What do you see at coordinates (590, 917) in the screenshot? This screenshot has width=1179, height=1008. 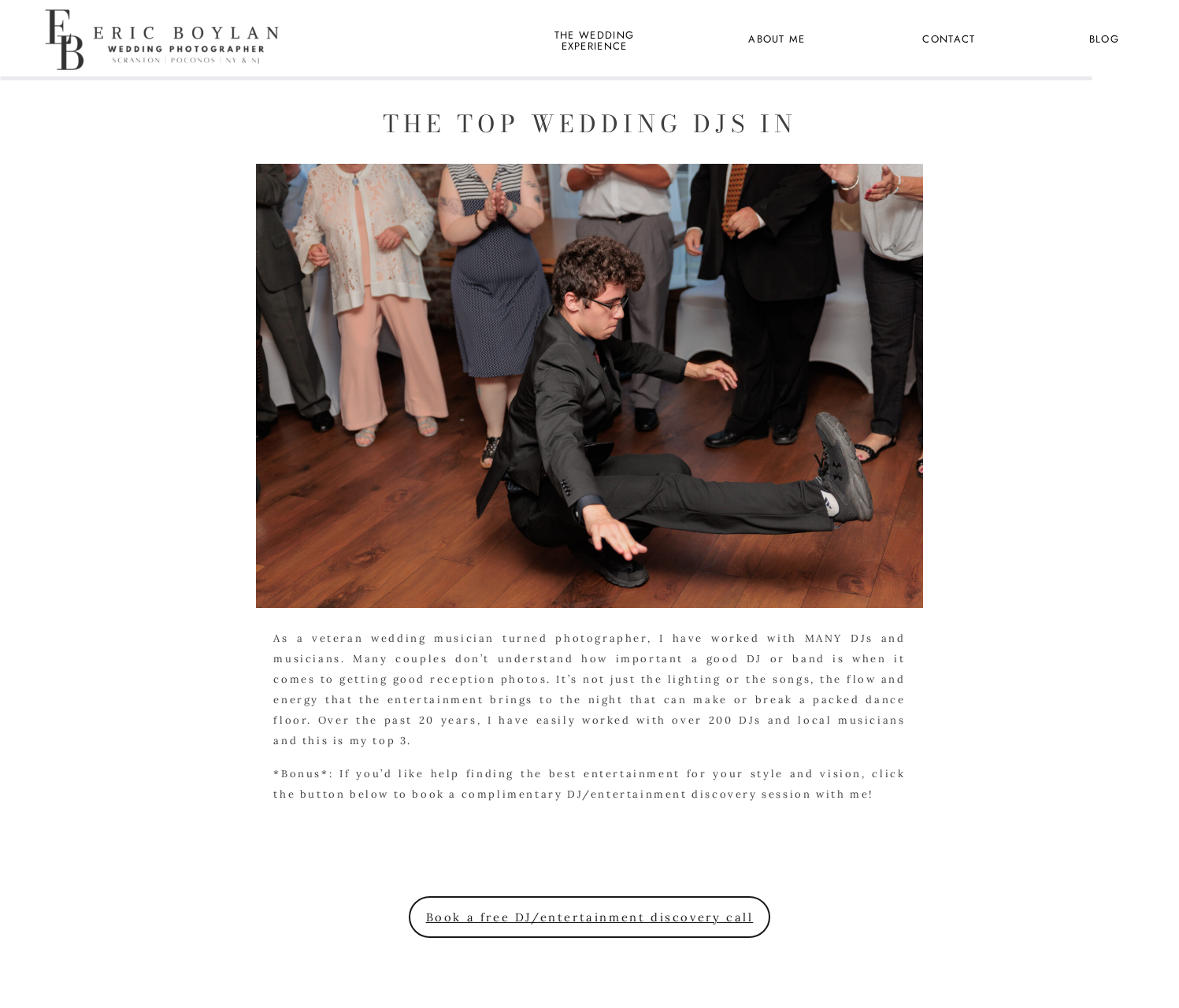 I see `a: Book a free DJ/entertainment discovery call` at bounding box center [590, 917].